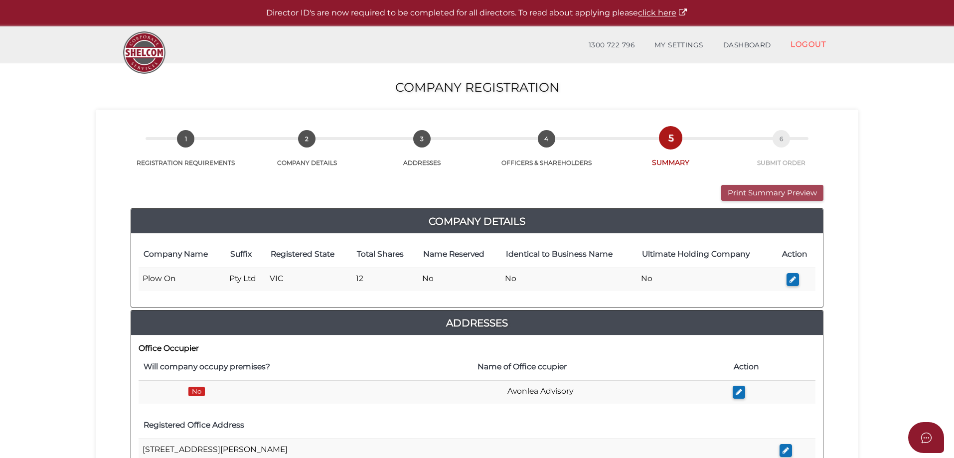 This screenshot has height=458, width=954. What do you see at coordinates (306, 367) in the screenshot?
I see `th: Will company occupy premises?` at bounding box center [306, 367].